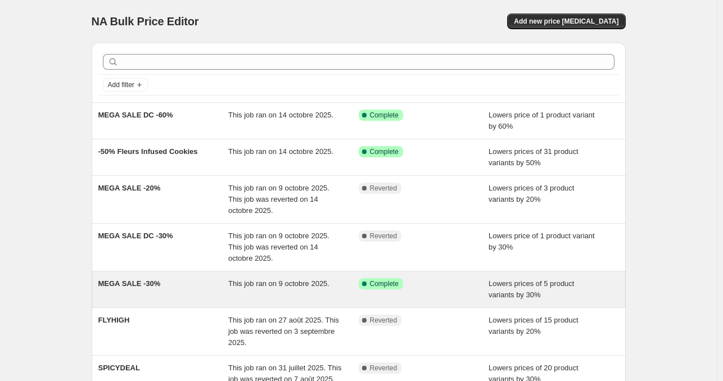  I want to click on span: This job ran on 27 août 2025. This job was reverted on 3 septembre 2025., so click(283, 331).